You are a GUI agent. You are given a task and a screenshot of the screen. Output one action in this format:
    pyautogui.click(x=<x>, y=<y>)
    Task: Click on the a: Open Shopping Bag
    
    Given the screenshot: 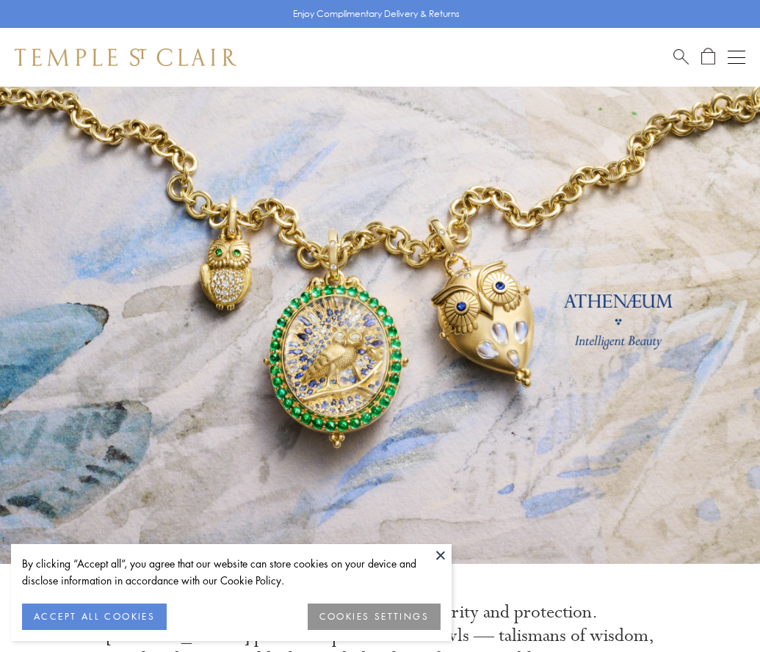 What is the action you would take?
    pyautogui.click(x=708, y=57)
    